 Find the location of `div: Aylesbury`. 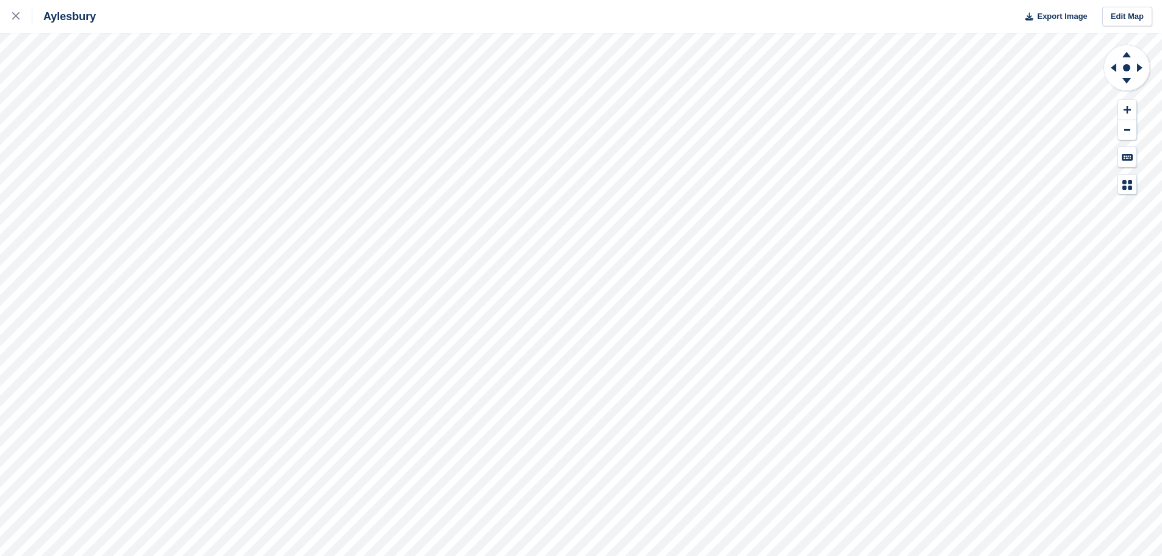

div: Aylesbury is located at coordinates (64, 16).